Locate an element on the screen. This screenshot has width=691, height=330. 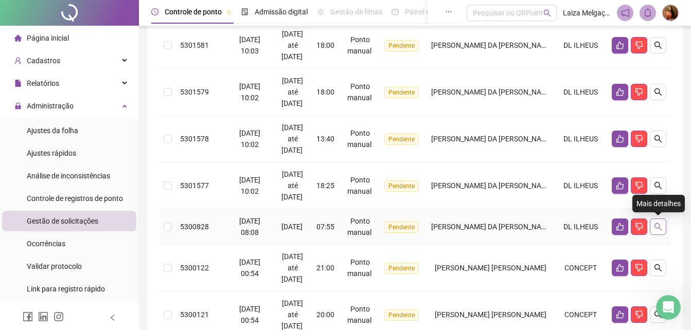
span: 13:40 is located at coordinates (325, 139).